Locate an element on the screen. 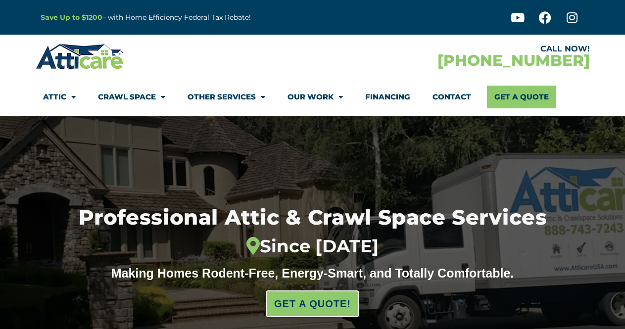 Image resolution: width=625 pixels, height=329 pixels. div: Making Homes Rodent-Free, Energy-Smart, and Totally Comfortable. is located at coordinates (313, 273).